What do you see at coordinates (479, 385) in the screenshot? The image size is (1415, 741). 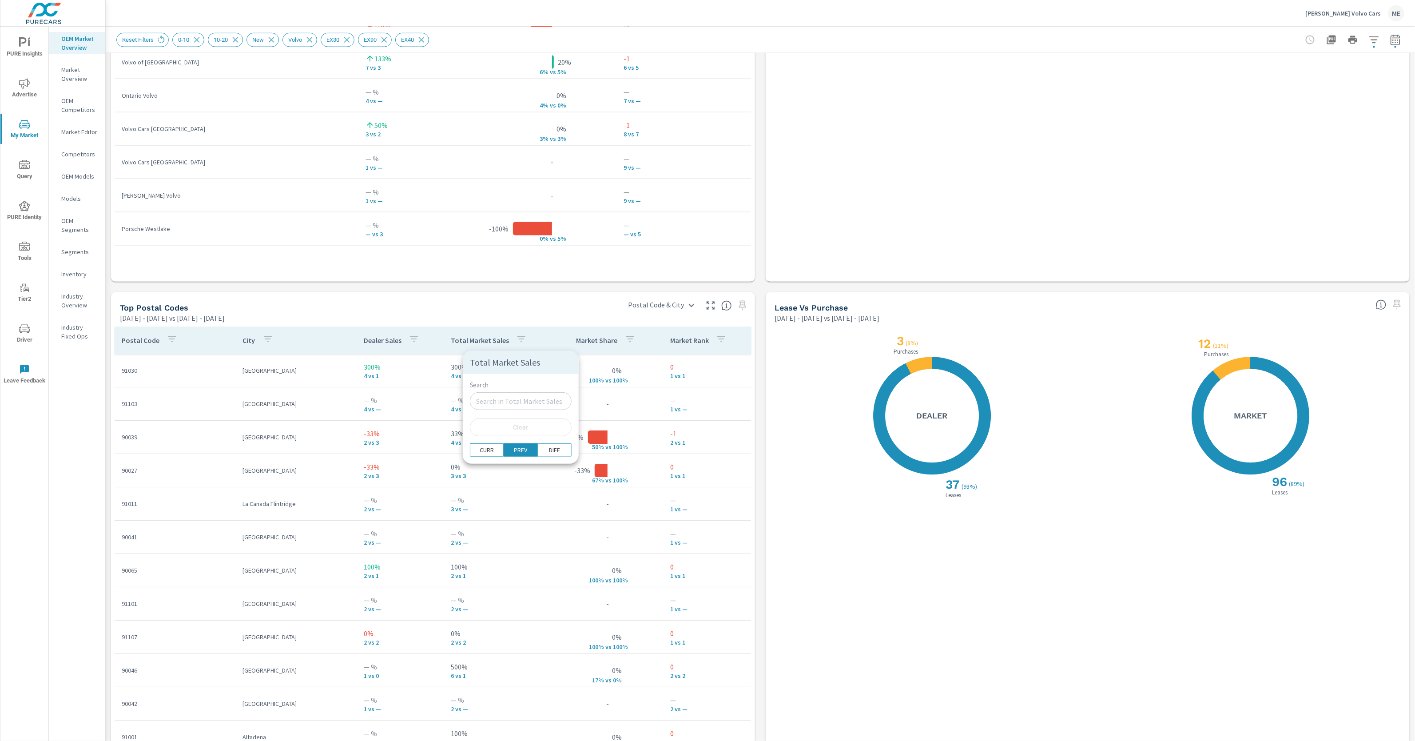 I see `label: Search` at bounding box center [479, 385].